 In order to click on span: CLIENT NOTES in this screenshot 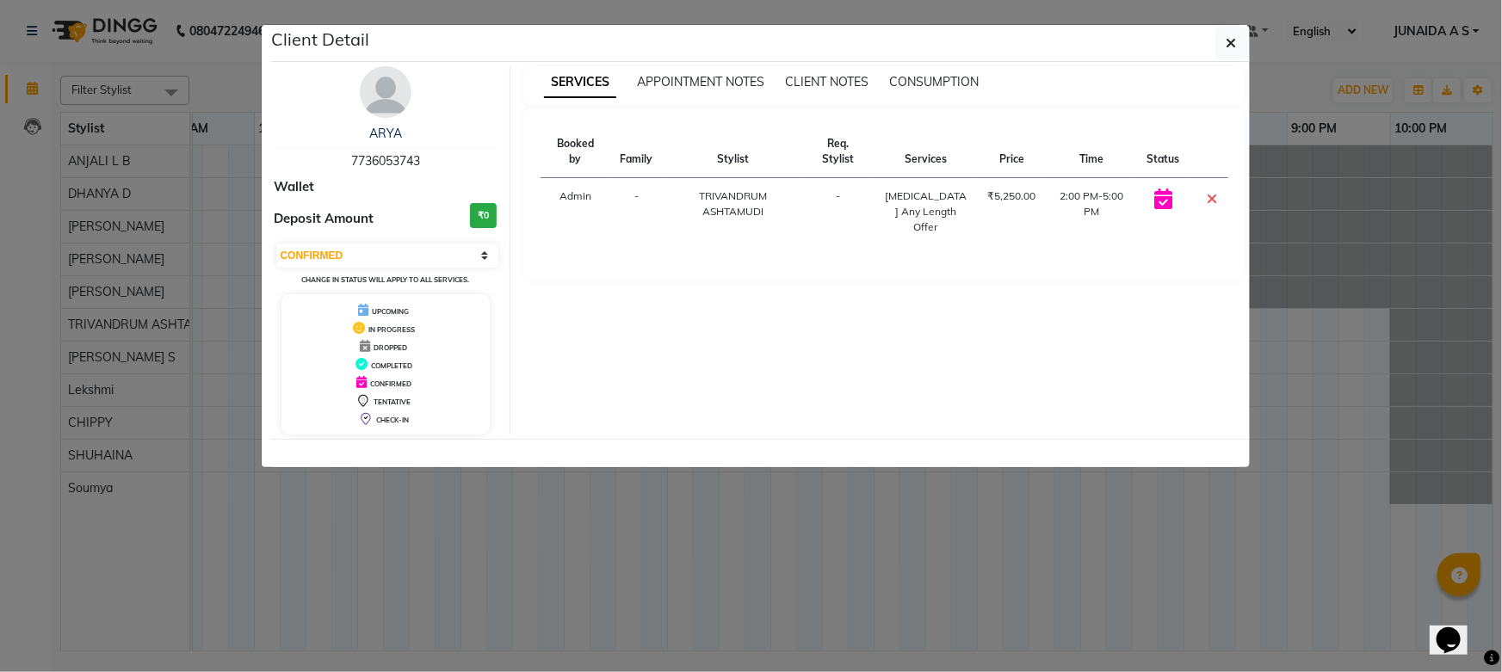, I will do `click(826, 82)`.